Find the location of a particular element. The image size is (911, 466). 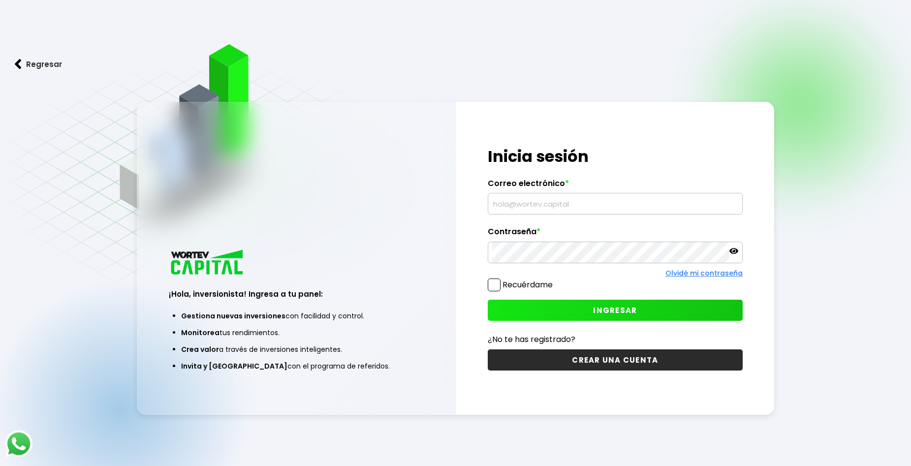

label: Contraseña is located at coordinates (615, 234).